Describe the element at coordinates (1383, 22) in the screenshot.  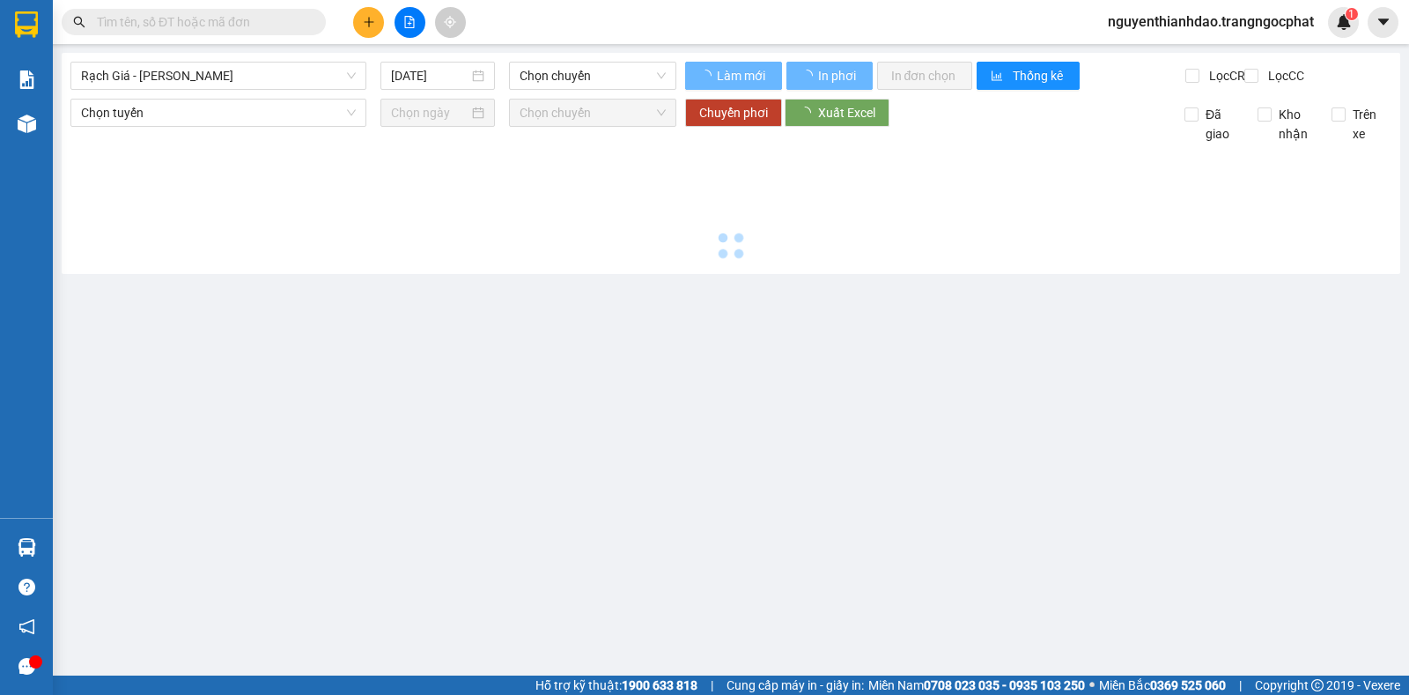
I see `span: caret-down` at that location.